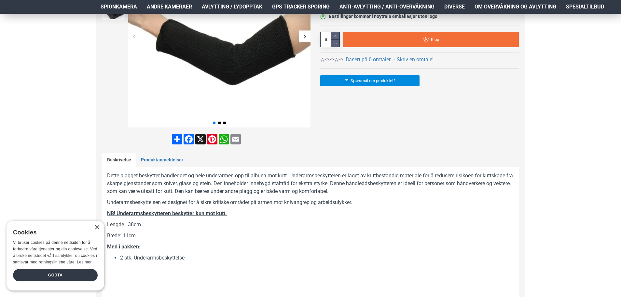  Describe the element at coordinates (515, 7) in the screenshot. I see `span: Om overvåkning og avlytting` at that location.